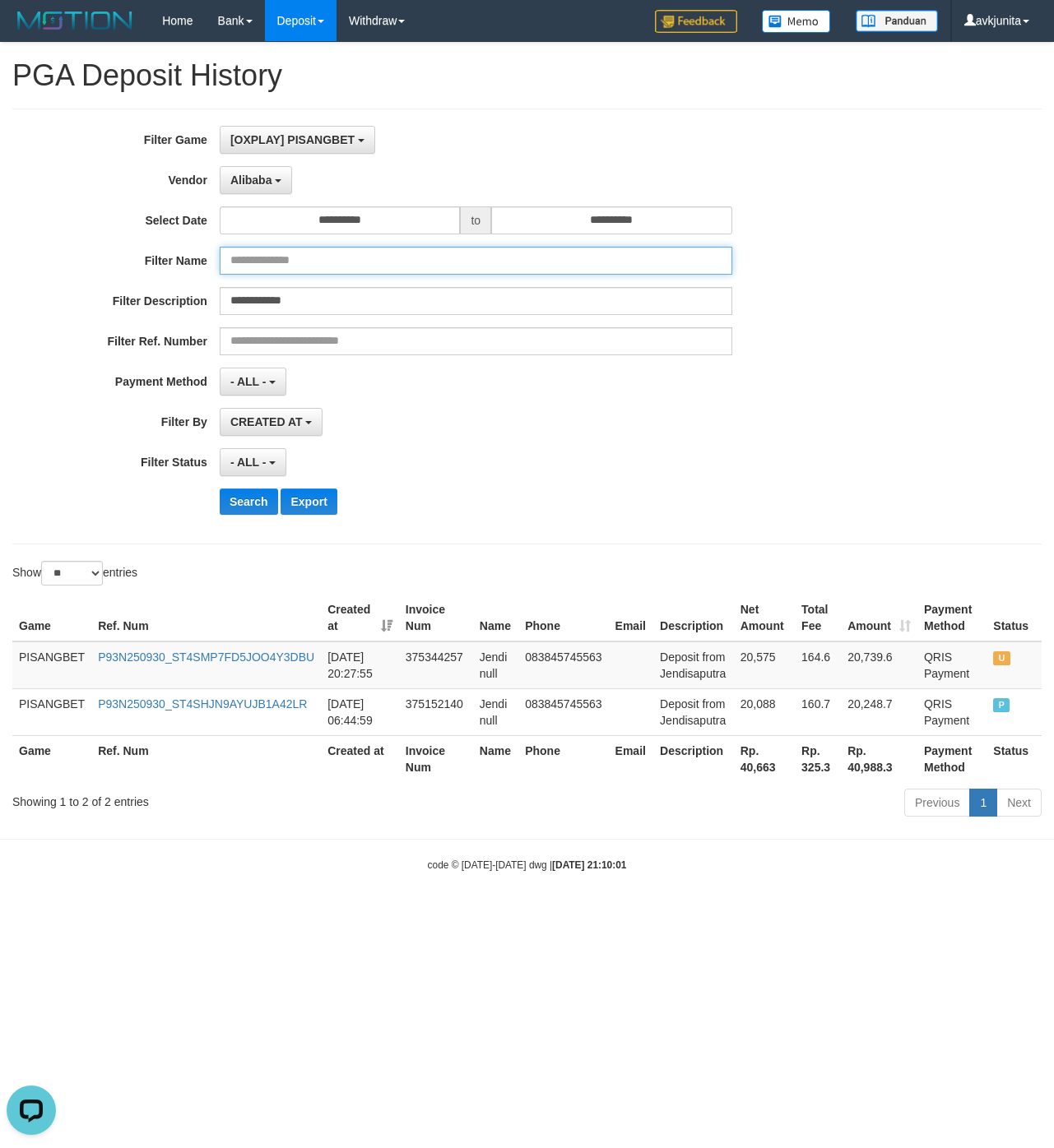 This screenshot has width=1054, height=1148. What do you see at coordinates (1002, 705) in the screenshot?
I see `span: PAID` at bounding box center [1002, 705].